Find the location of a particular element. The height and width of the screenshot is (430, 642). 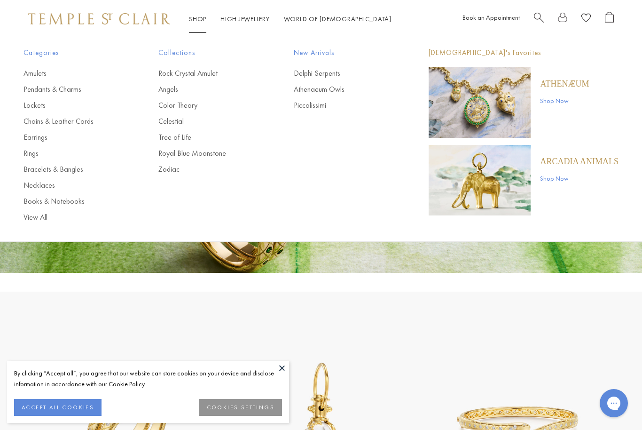

a: ARCADIA ANIMALS is located at coordinates (579, 161).